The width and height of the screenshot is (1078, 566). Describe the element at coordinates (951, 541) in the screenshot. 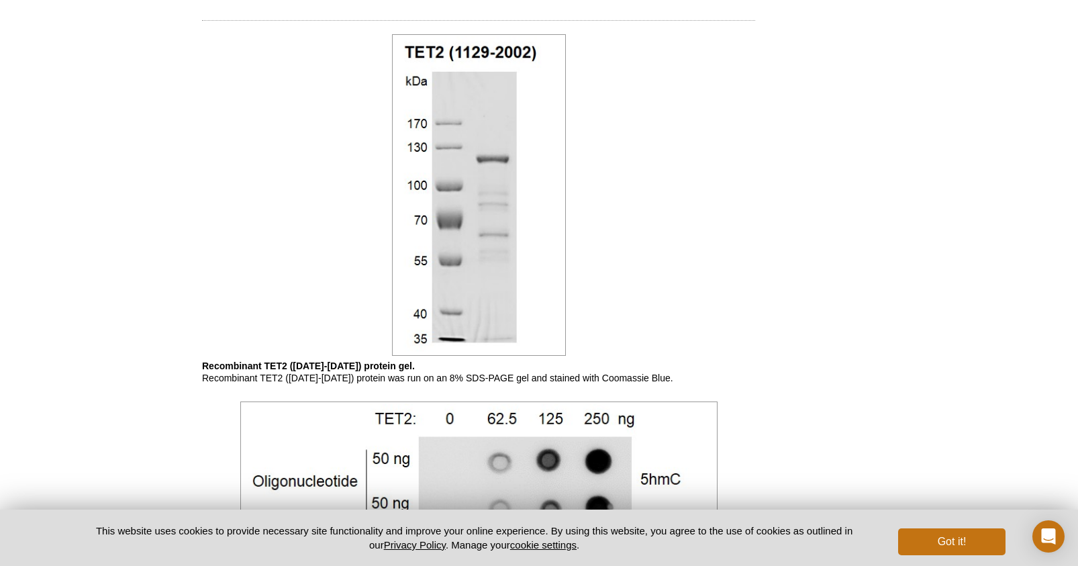

I see `button: Got it!` at that location.